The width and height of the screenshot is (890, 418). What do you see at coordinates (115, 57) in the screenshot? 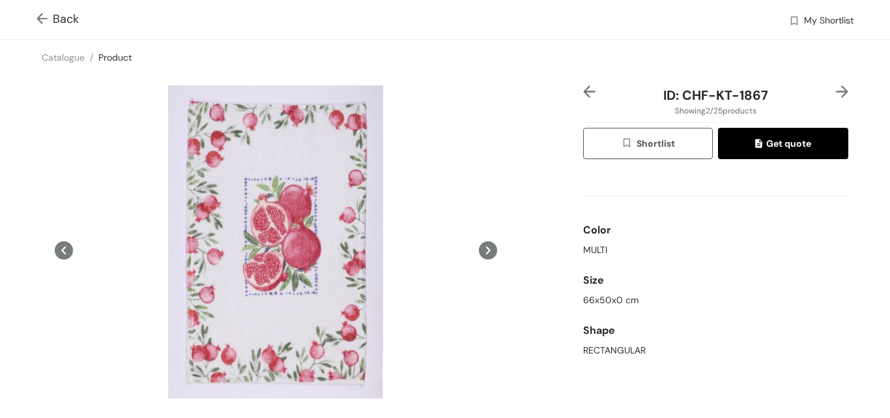
I see `a: Product` at bounding box center [115, 57].